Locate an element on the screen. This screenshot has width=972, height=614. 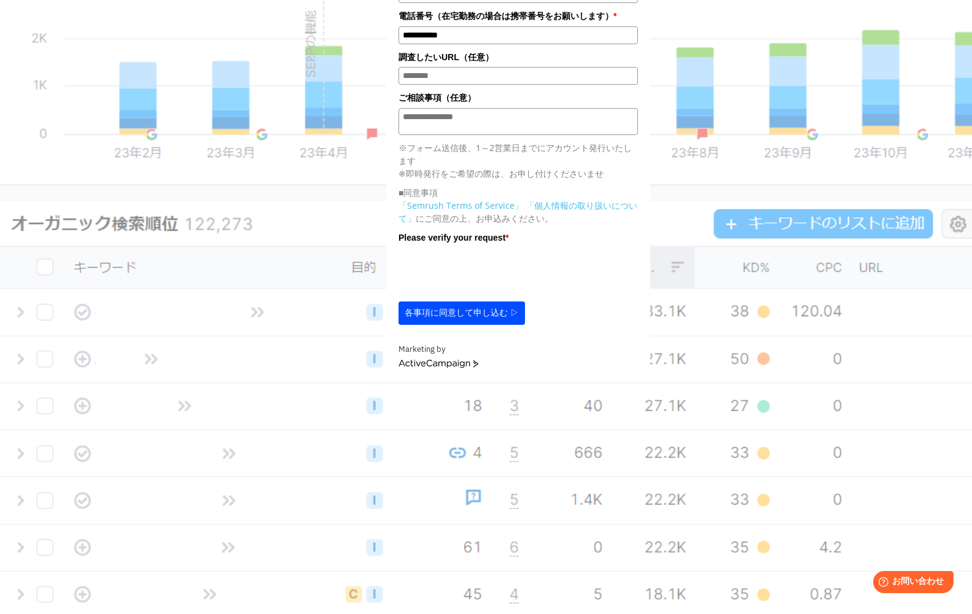
button: 各事項に同意して申し込む ▷ is located at coordinates (462, 313).